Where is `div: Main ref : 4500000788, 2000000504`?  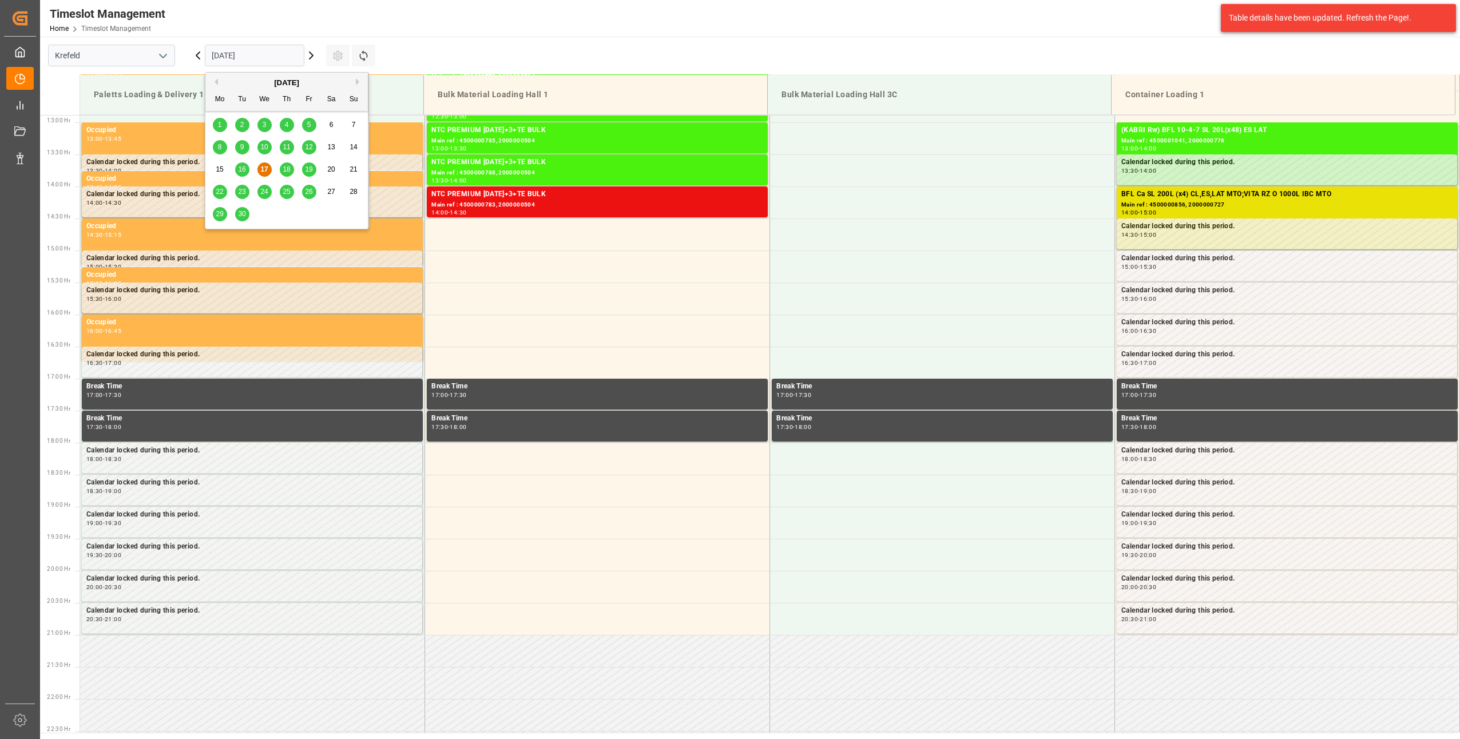
div: Main ref : 4500000788, 2000000504 is located at coordinates (597, 173).